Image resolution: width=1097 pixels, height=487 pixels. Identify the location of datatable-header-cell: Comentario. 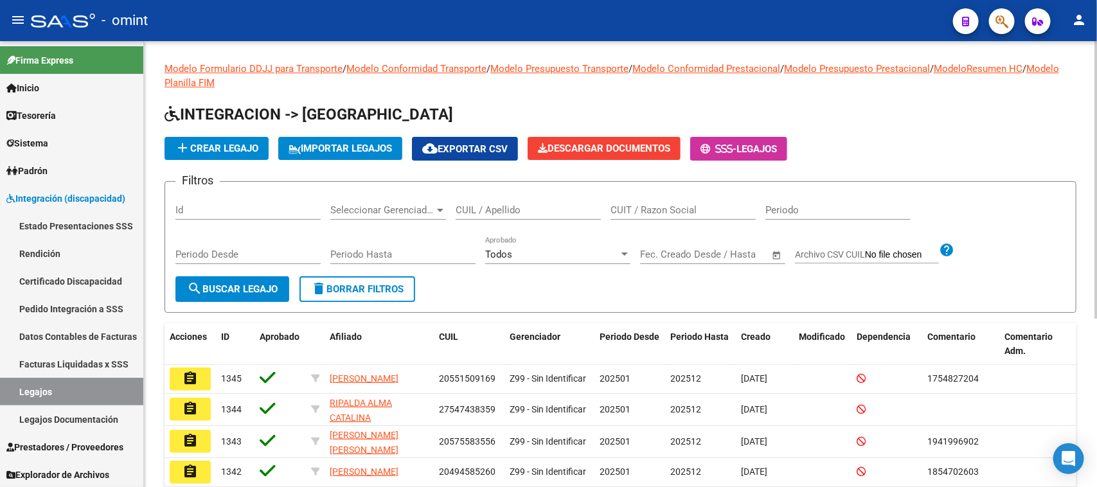
(961, 345).